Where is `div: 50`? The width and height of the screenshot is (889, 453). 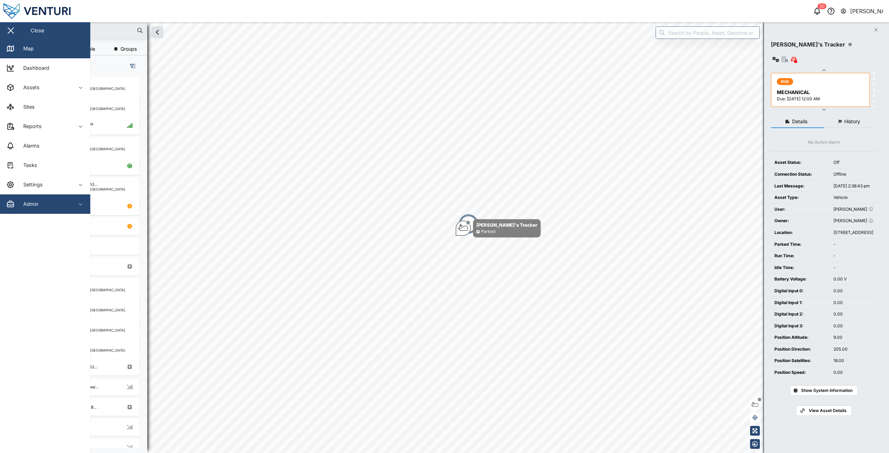 div: 50 is located at coordinates (822, 6).